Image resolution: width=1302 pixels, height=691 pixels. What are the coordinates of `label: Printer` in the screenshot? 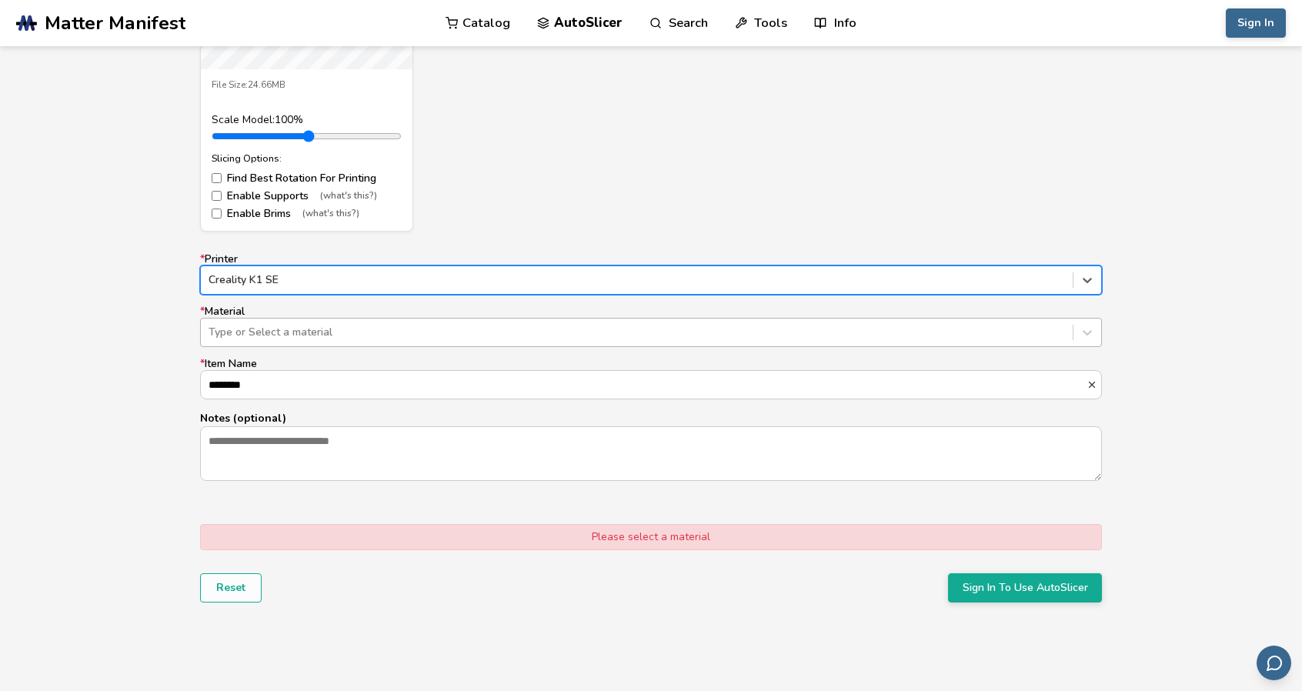 It's located at (651, 274).